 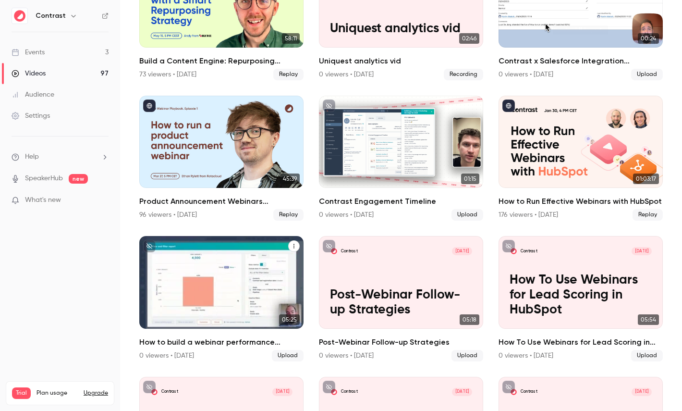 What do you see at coordinates (31, 116) in the screenshot?
I see `div: Settings` at bounding box center [31, 116].